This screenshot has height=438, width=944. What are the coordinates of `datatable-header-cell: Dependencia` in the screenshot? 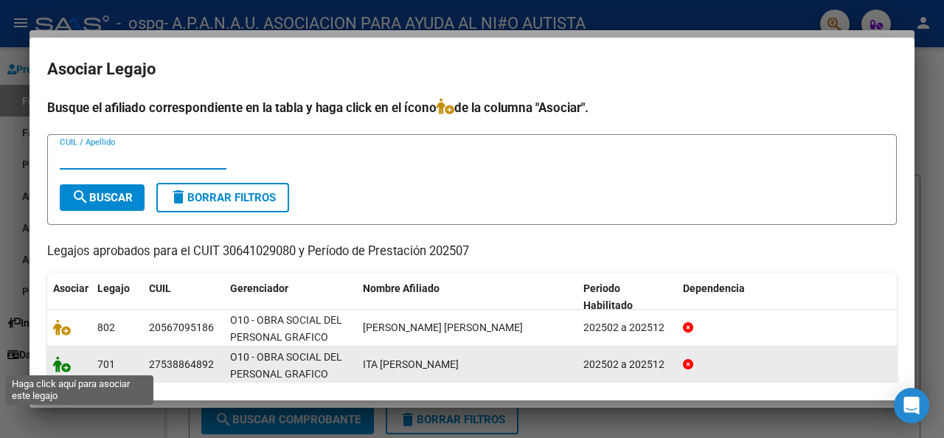 It's located at (787, 297).